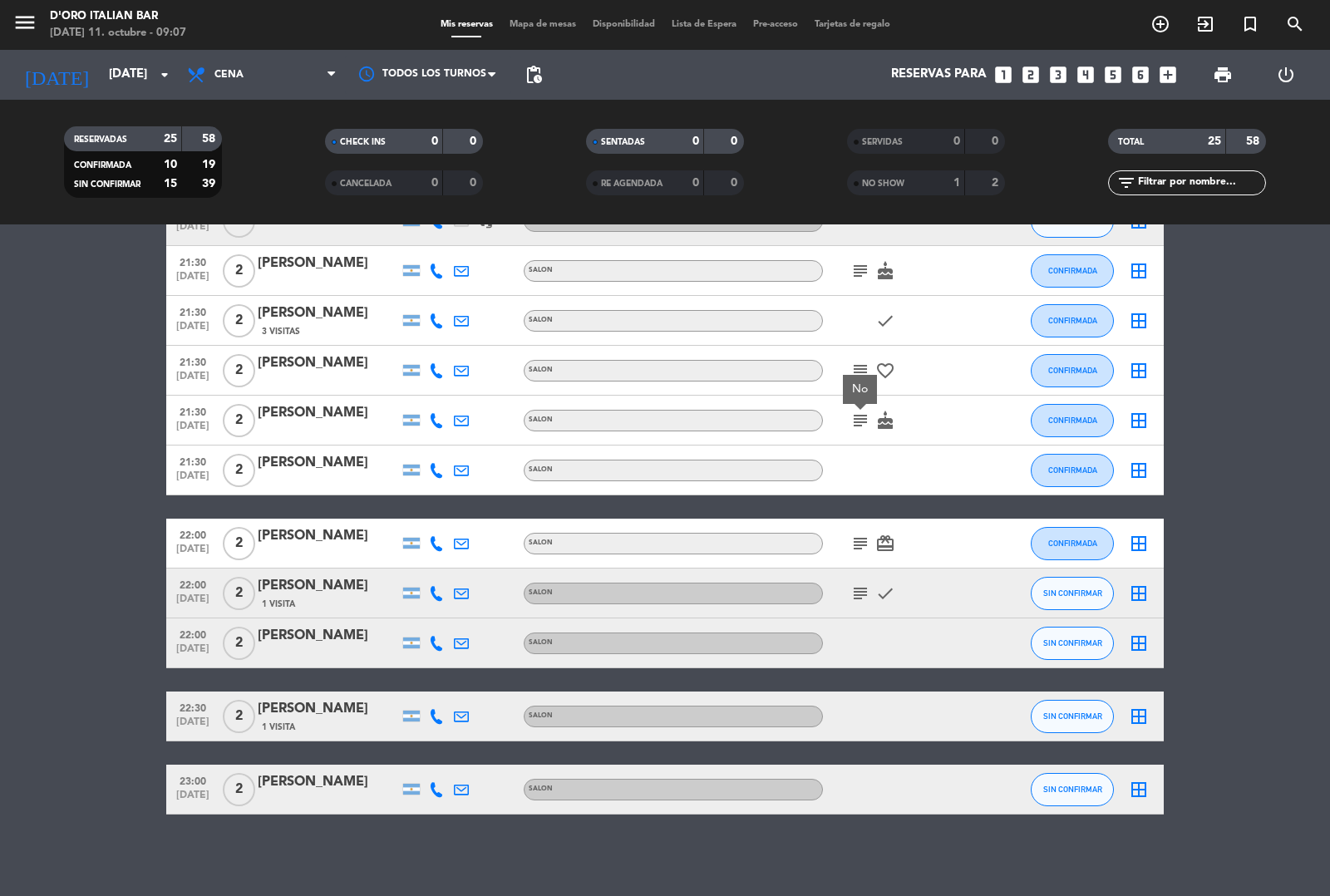 The height and width of the screenshot is (896, 1330). I want to click on button: menu, so click(25, 25).